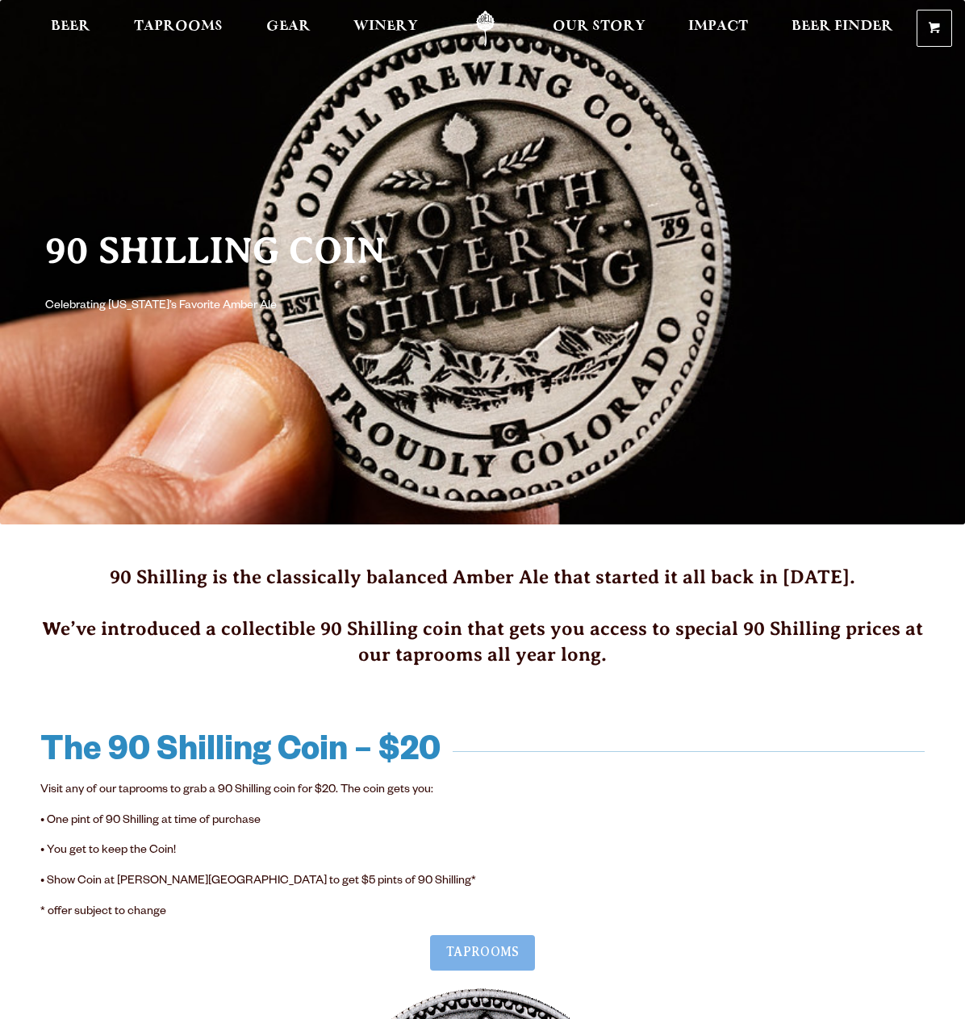 The height and width of the screenshot is (1019, 965). I want to click on span: • One pint of 90 Shilling at time of purchase, so click(150, 822).